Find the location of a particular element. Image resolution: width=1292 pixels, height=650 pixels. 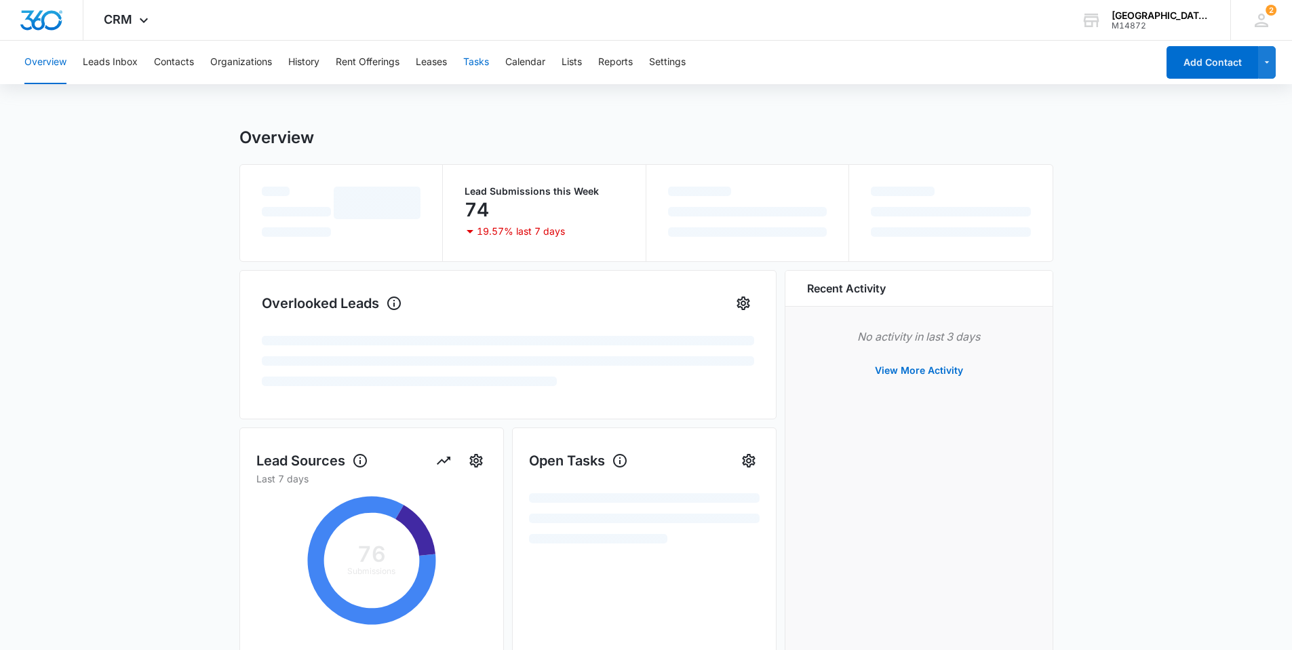

button: History is located at coordinates (304, 62).